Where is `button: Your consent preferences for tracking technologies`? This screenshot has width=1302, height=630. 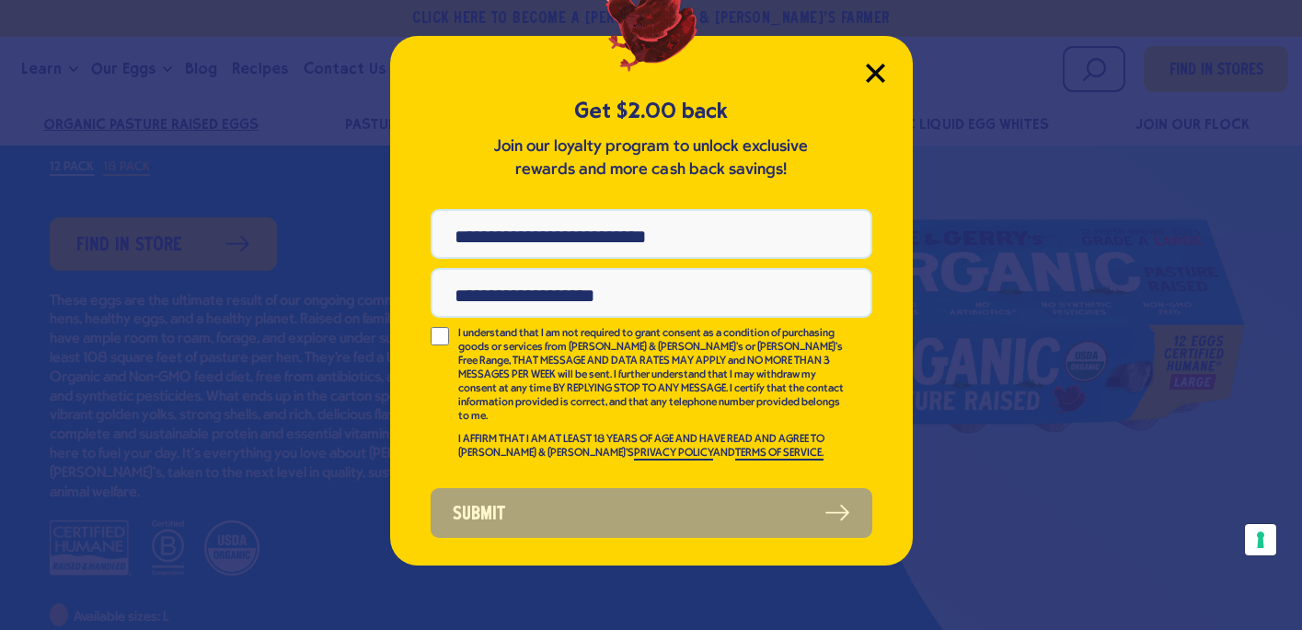 button: Your consent preferences for tracking technologies is located at coordinates (1261, 539).